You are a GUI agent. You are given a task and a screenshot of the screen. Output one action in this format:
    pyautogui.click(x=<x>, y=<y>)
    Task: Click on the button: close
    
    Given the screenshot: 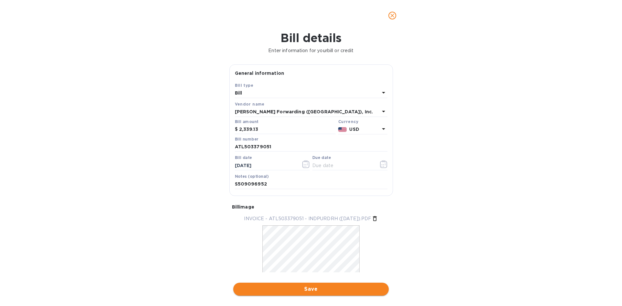 What is the action you would take?
    pyautogui.click(x=393, y=16)
    